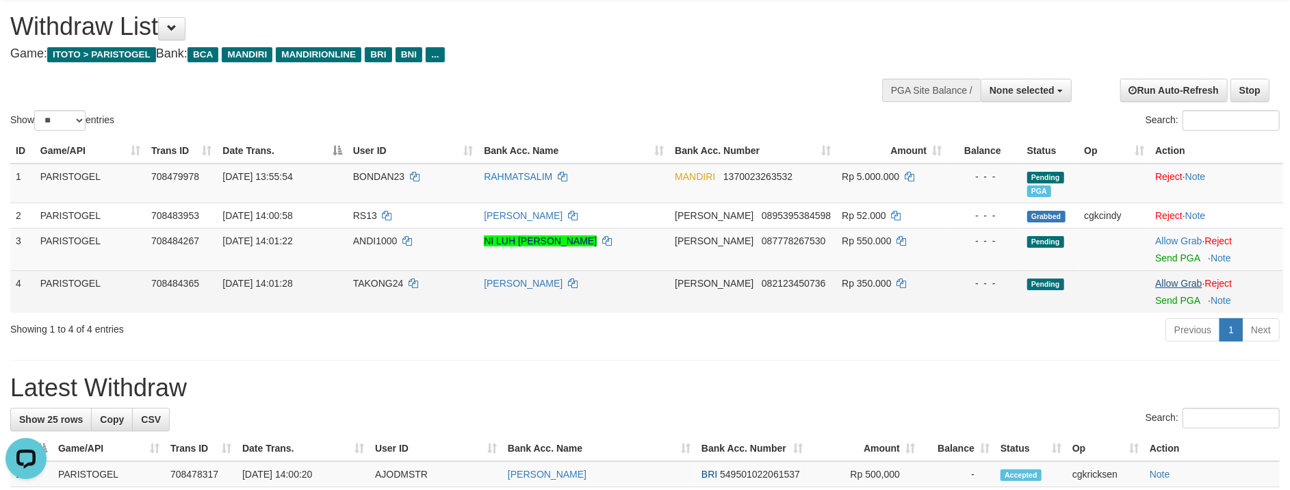 The image size is (1290, 490). I want to click on h1: Latest Withdraw, so click(645, 388).